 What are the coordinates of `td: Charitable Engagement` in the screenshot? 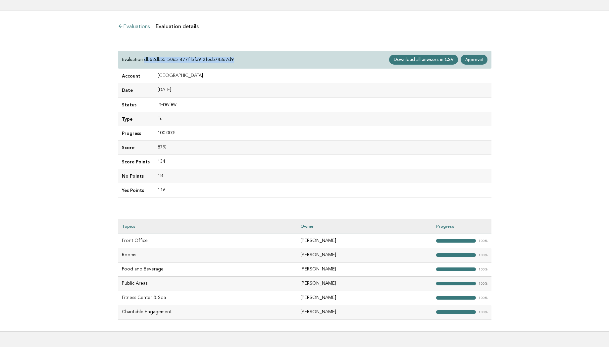 It's located at (207, 311).